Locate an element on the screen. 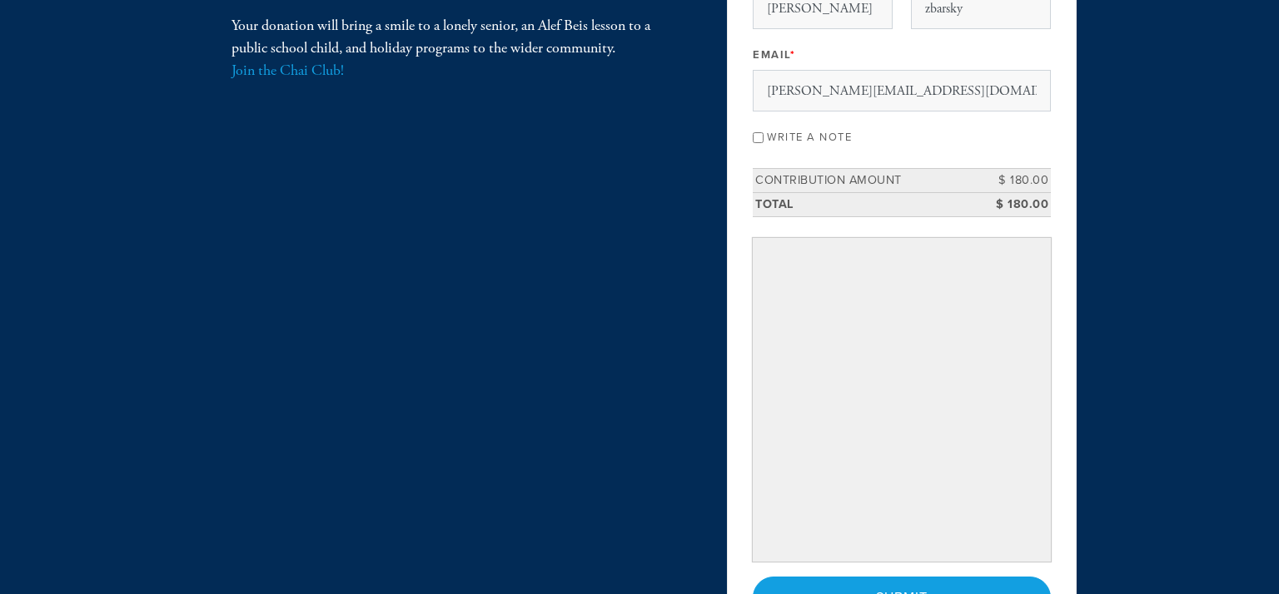  div: Your donation will bring a smile to a lonely senior, an Alef Beis lesson to a public school child... is located at coordinates (452, 47).